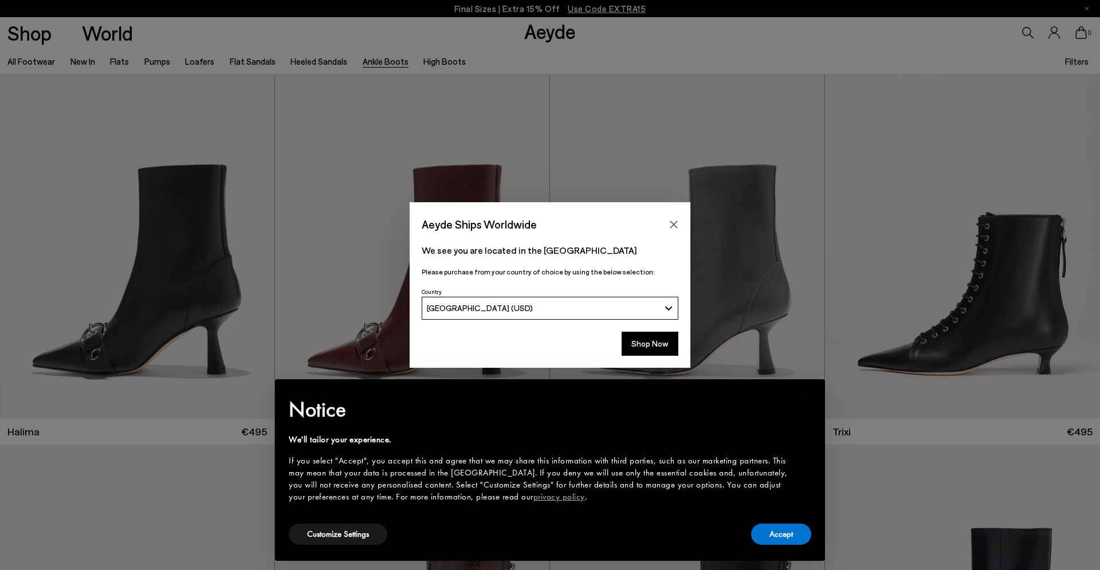 Image resolution: width=1100 pixels, height=570 pixels. I want to click on button: Shop Now, so click(650, 344).